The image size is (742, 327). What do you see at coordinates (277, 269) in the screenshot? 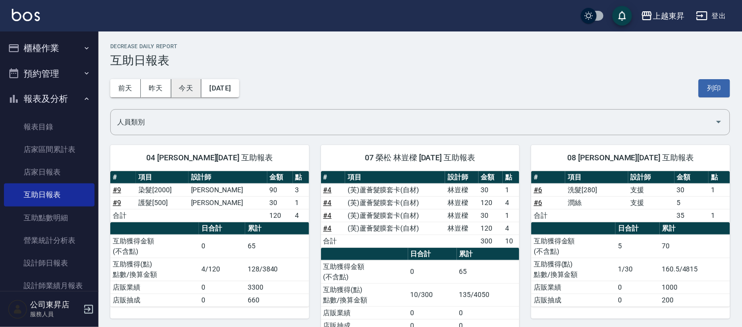
I see `td: 128/3840` at bounding box center [277, 269].